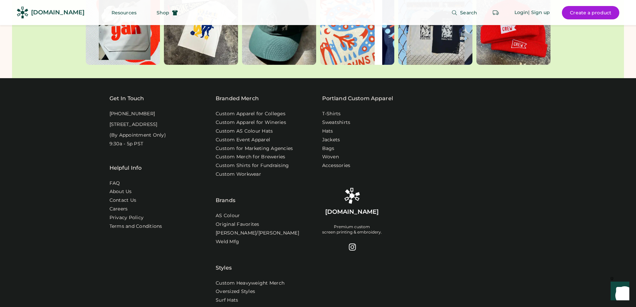 The height and width of the screenshot is (307, 636). What do you see at coordinates (115, 183) in the screenshot?
I see `a: FAQ` at bounding box center [115, 183].